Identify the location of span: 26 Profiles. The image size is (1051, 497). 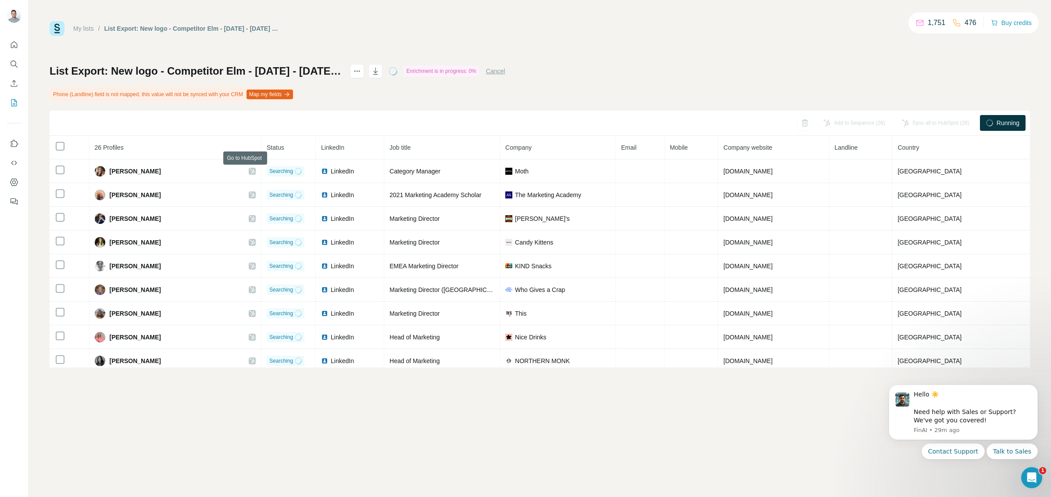
(109, 147).